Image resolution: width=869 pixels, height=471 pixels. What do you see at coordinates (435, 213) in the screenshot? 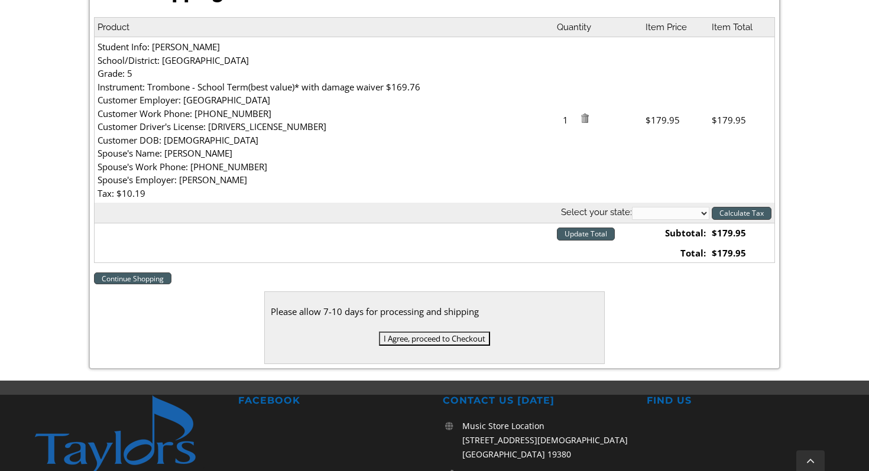
I see `th: Select your state:` at bounding box center [435, 213].